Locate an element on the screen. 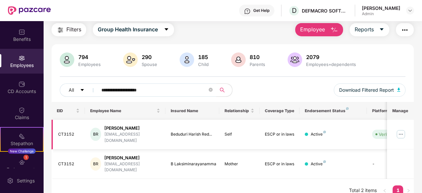 Image resolution: width=422 pixels, height=193 pixels. span: Reports is located at coordinates (364, 29).